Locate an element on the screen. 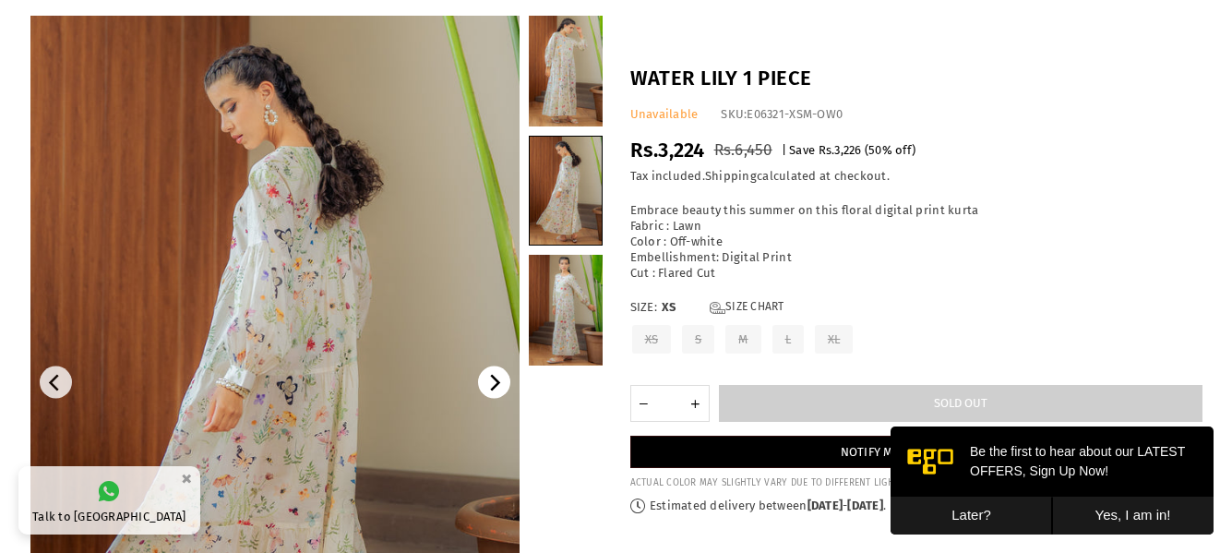  span: Rs.3,226 is located at coordinates (840, 150).